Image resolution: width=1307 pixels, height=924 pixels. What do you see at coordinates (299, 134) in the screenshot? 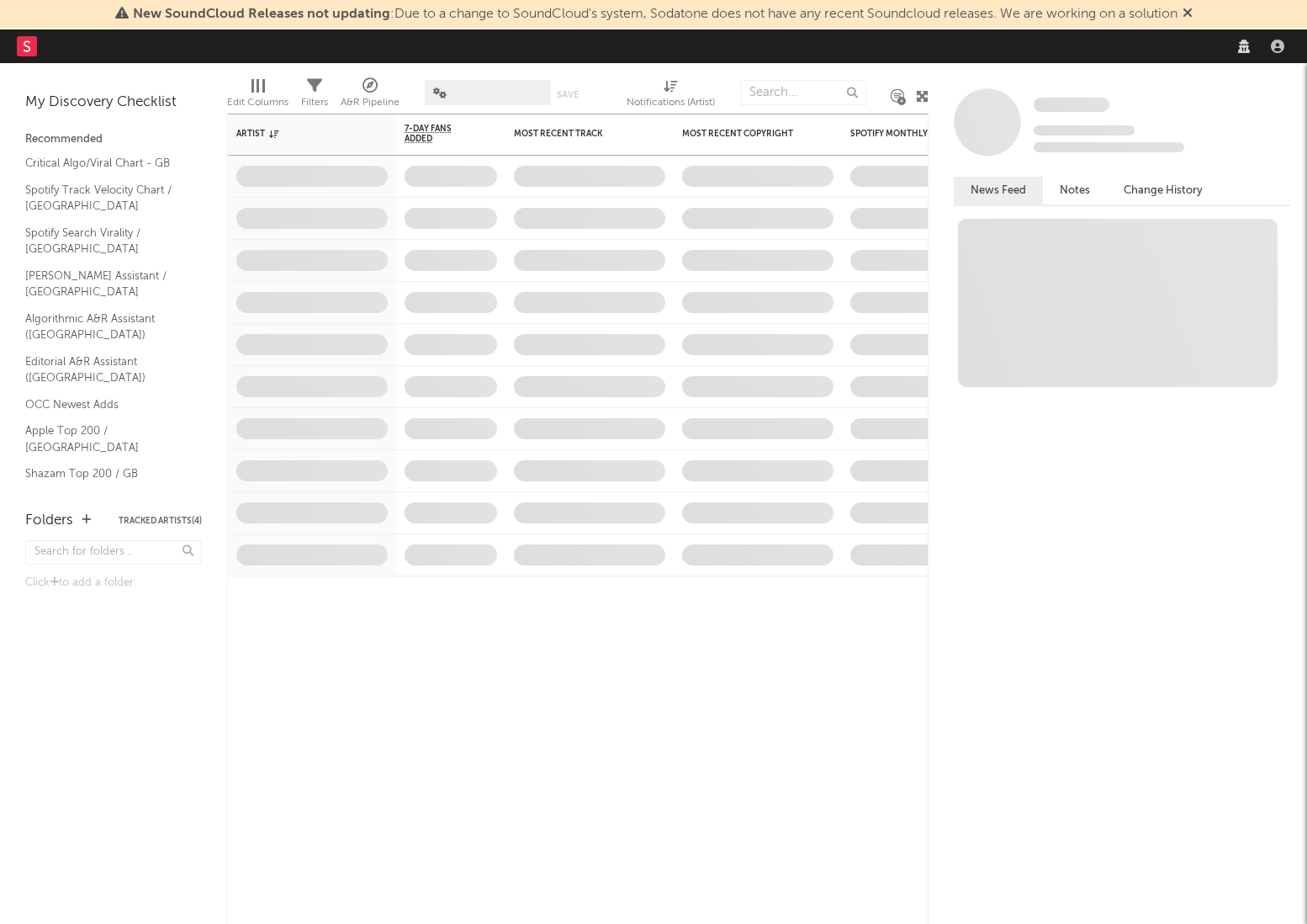
I see `div: Artist` at bounding box center [299, 134].